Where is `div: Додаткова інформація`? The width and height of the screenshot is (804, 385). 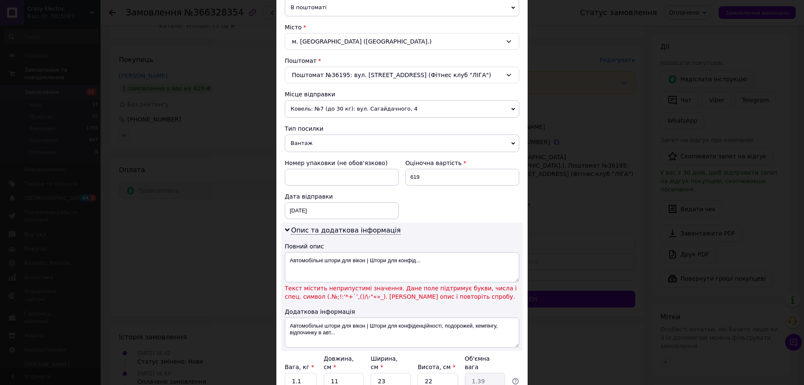 div: Додаткова інформація is located at coordinates (402, 311).